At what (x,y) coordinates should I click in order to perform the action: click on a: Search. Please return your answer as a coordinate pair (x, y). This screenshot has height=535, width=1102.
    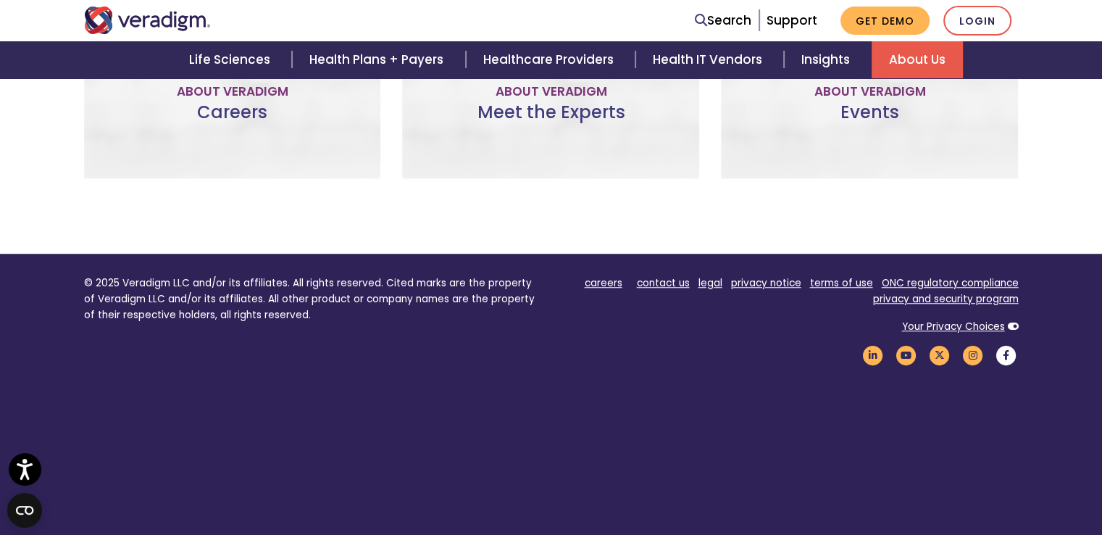
    Looking at the image, I should click on (723, 20).